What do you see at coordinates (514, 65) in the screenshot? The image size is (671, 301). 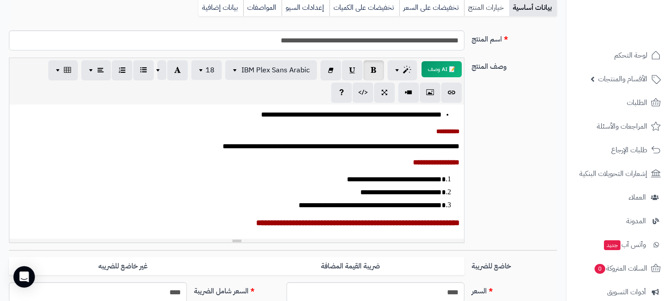 I see `label: وصف المنتج` at bounding box center [514, 65].